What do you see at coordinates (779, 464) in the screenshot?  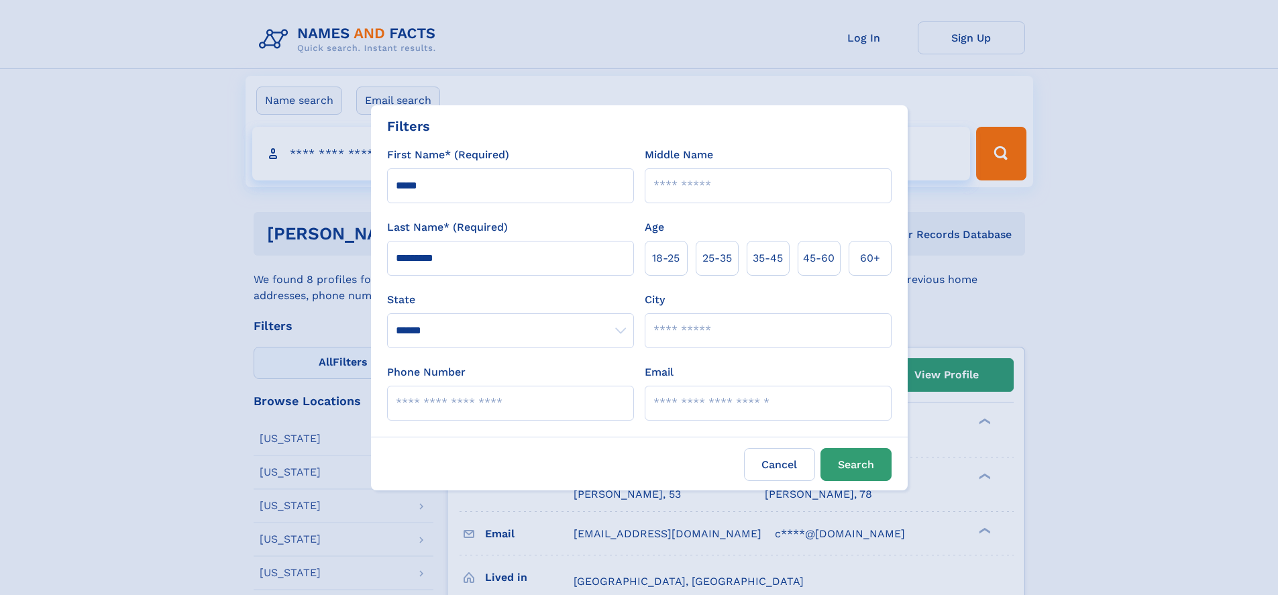 I see `label: Cancel` at bounding box center [779, 464].